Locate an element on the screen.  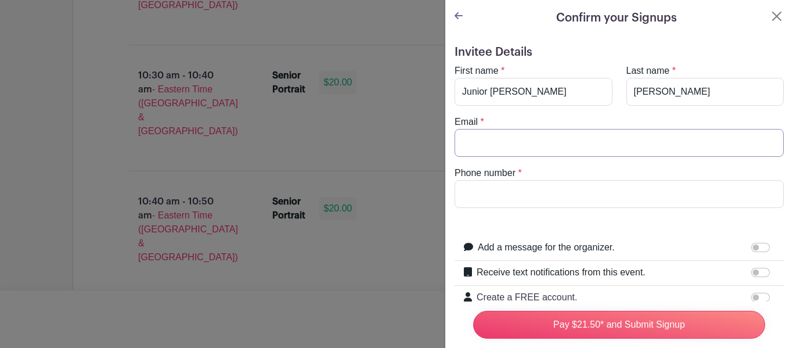
label: Add a message for the organizer. is located at coordinates (546, 247).